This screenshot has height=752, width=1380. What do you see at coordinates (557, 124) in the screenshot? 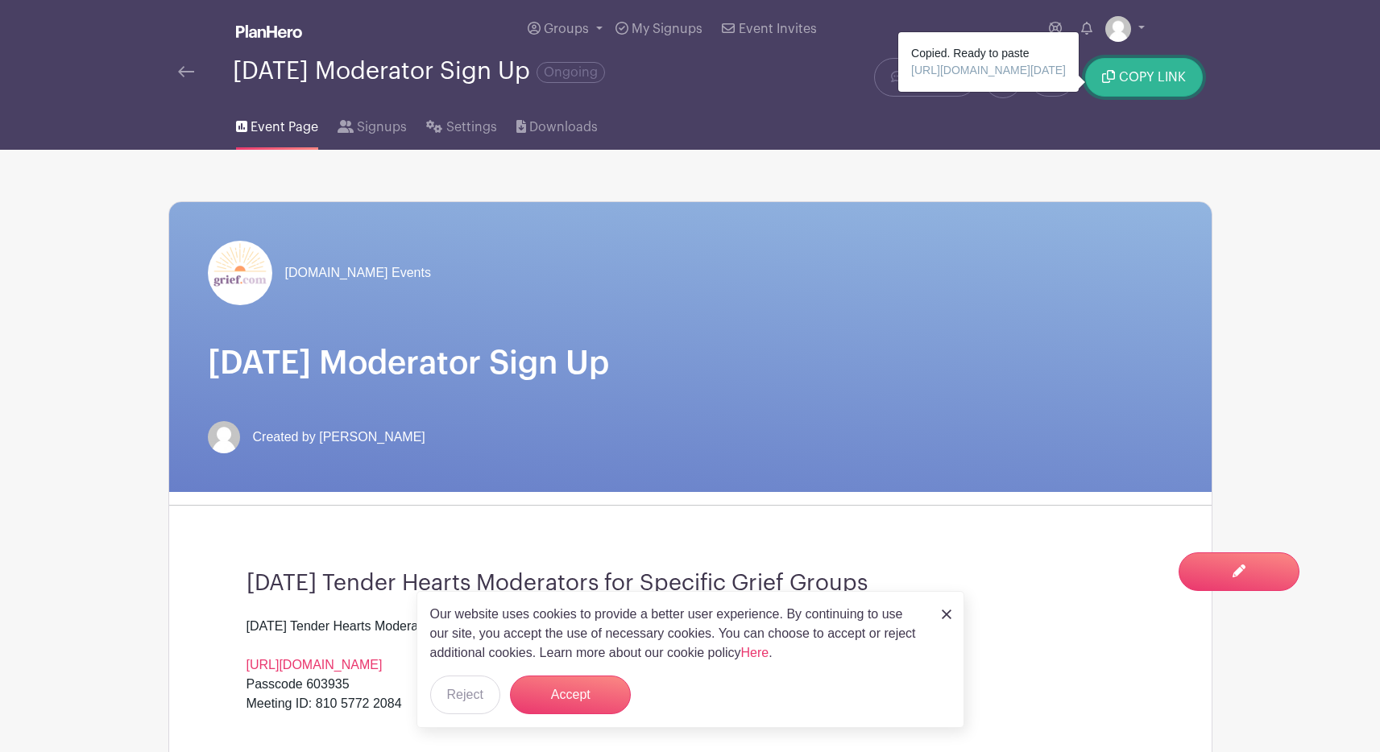
I see `a: Downloads` at bounding box center [557, 124].